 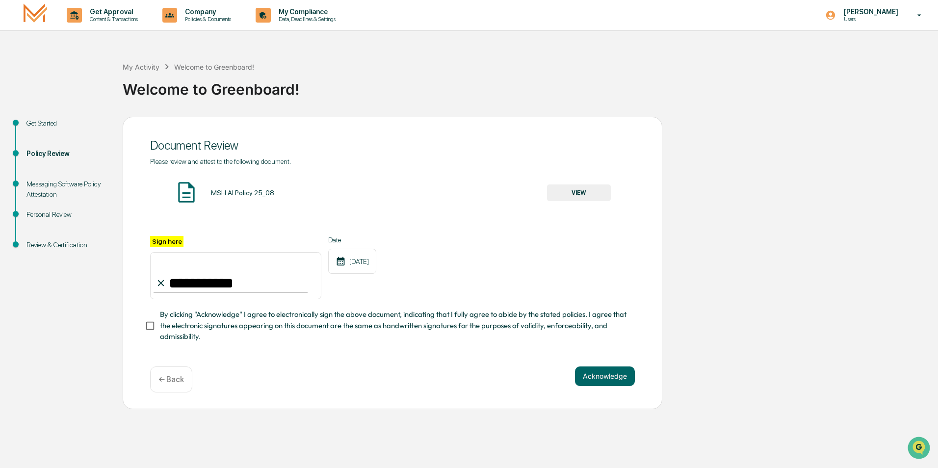 What do you see at coordinates (306, 12) in the screenshot?
I see `p: My Compliance` at bounding box center [306, 12].